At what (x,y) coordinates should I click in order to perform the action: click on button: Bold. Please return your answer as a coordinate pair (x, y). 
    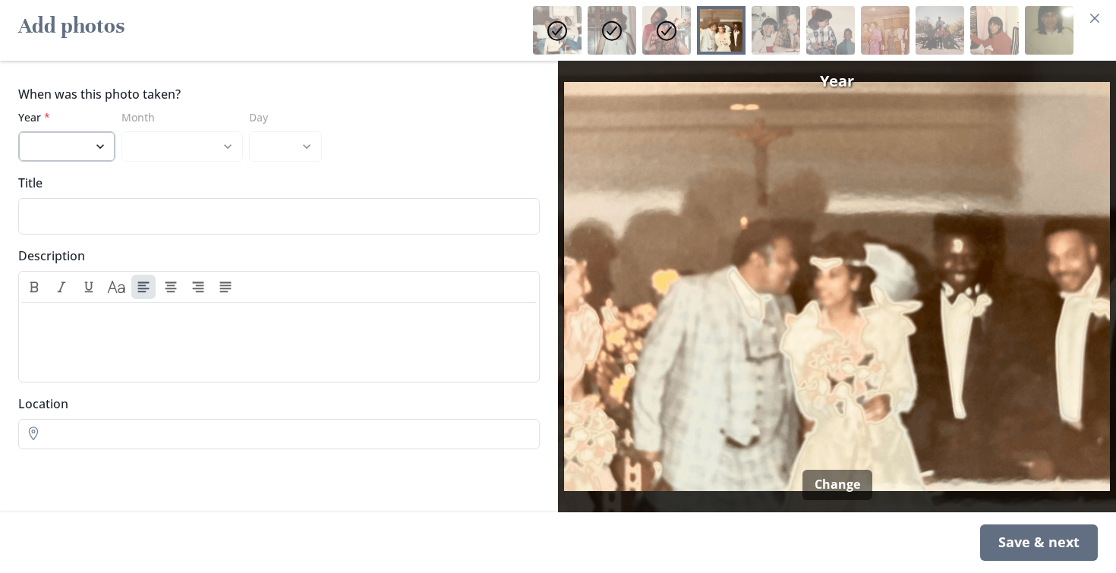
    Looking at the image, I should click on (34, 287).